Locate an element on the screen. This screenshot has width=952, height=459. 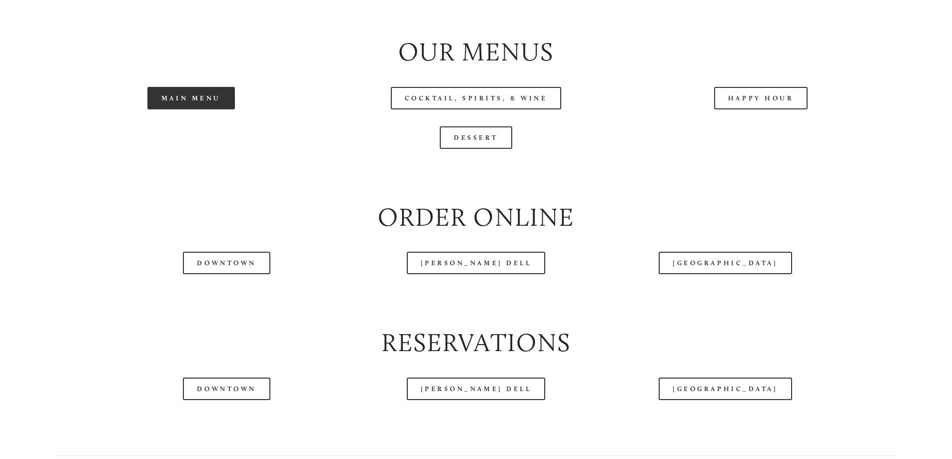
a: Main Menu is located at coordinates (191, 98).